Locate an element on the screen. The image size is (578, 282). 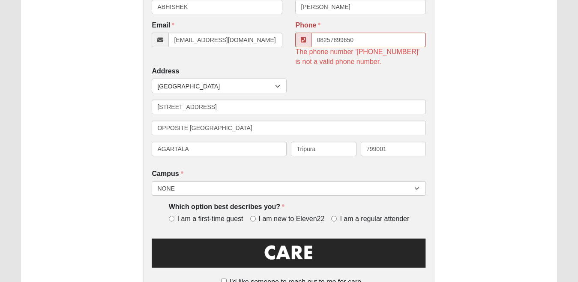
input: Address Line 2 is located at coordinates (289, 128).